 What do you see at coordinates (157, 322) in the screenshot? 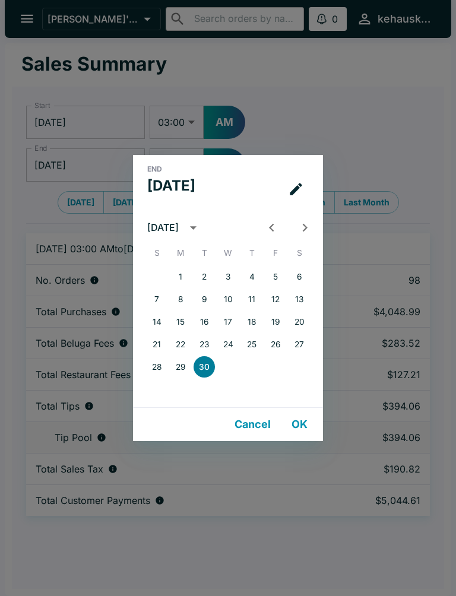
I see `button: 14` at bounding box center [157, 322].